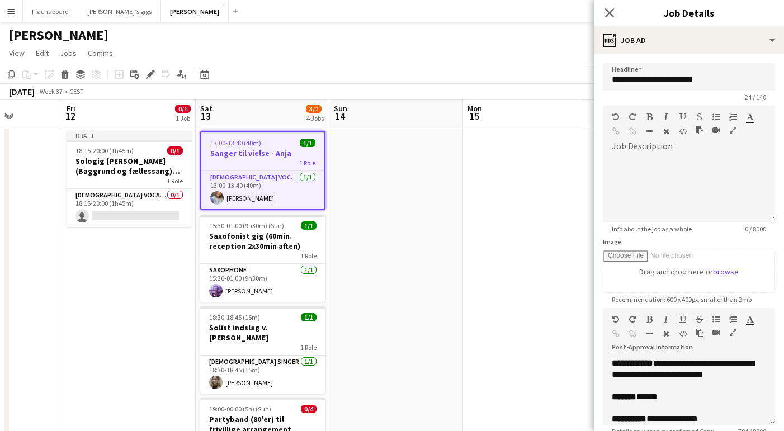 This screenshot has width=784, height=431. Describe the element at coordinates (235, 143) in the screenshot. I see `span: 13:00-13:40 (40m)` at that location.